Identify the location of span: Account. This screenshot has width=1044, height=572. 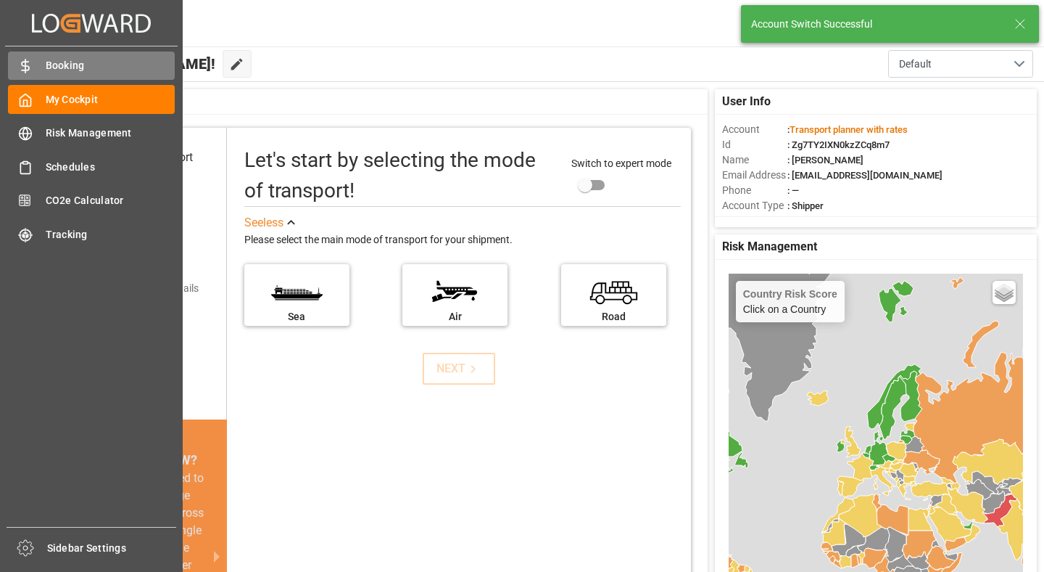
(755, 129).